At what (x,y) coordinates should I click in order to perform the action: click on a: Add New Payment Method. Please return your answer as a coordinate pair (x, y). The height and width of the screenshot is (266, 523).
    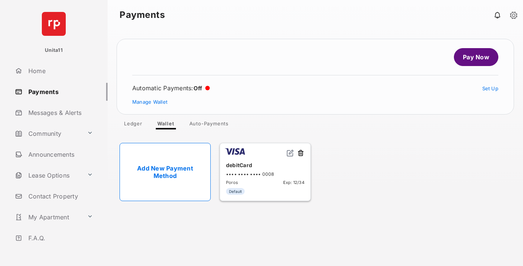
    Looking at the image, I should click on (165, 172).